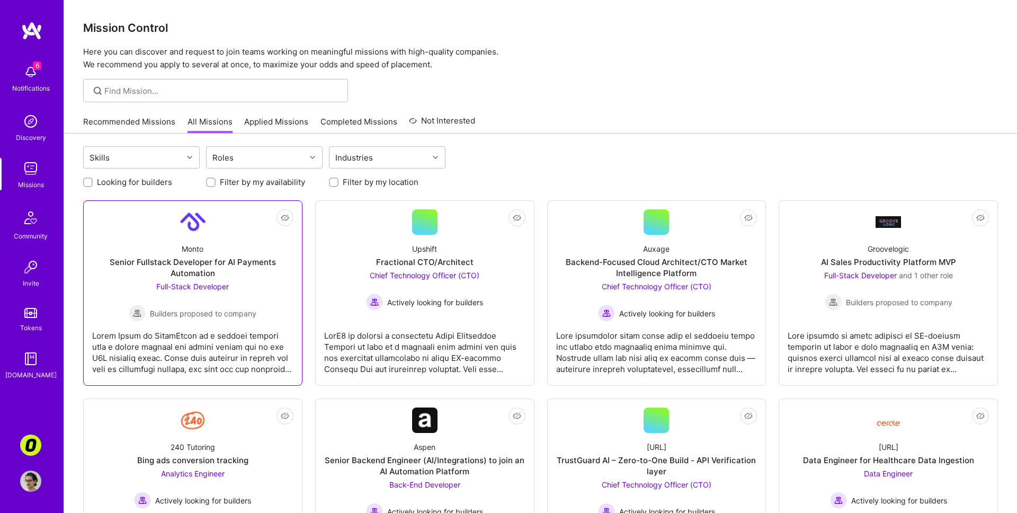 Image resolution: width=1017 pixels, height=513 pixels. What do you see at coordinates (354, 157) in the screenshot?
I see `div: Industries` at bounding box center [354, 157].